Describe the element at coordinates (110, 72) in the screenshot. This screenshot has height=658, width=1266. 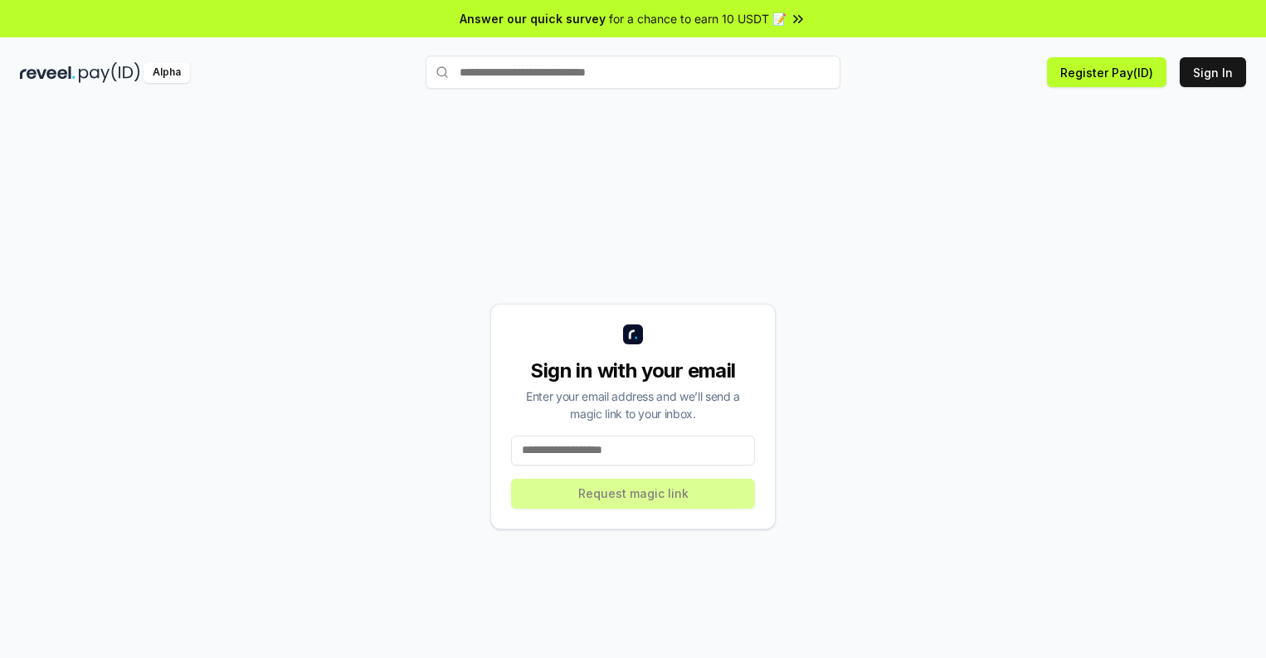
I see `img: pay_id` at that location.